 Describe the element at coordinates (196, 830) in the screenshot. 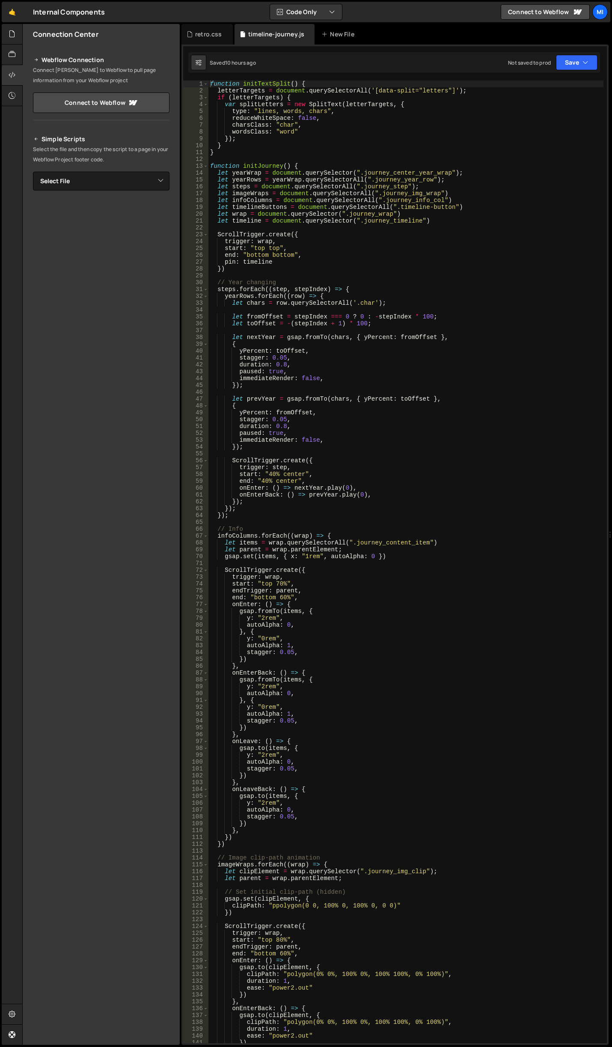

I see `div: 110` at that location.